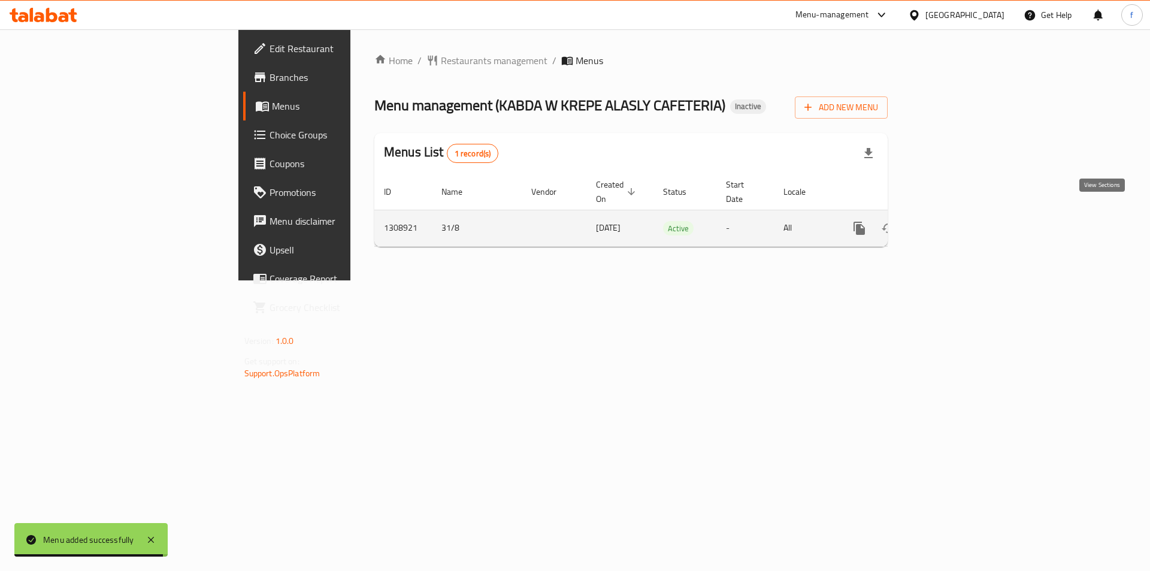 The image size is (1150, 571). Describe the element at coordinates (888, 228) in the screenshot. I see `button: Change Status` at that location.